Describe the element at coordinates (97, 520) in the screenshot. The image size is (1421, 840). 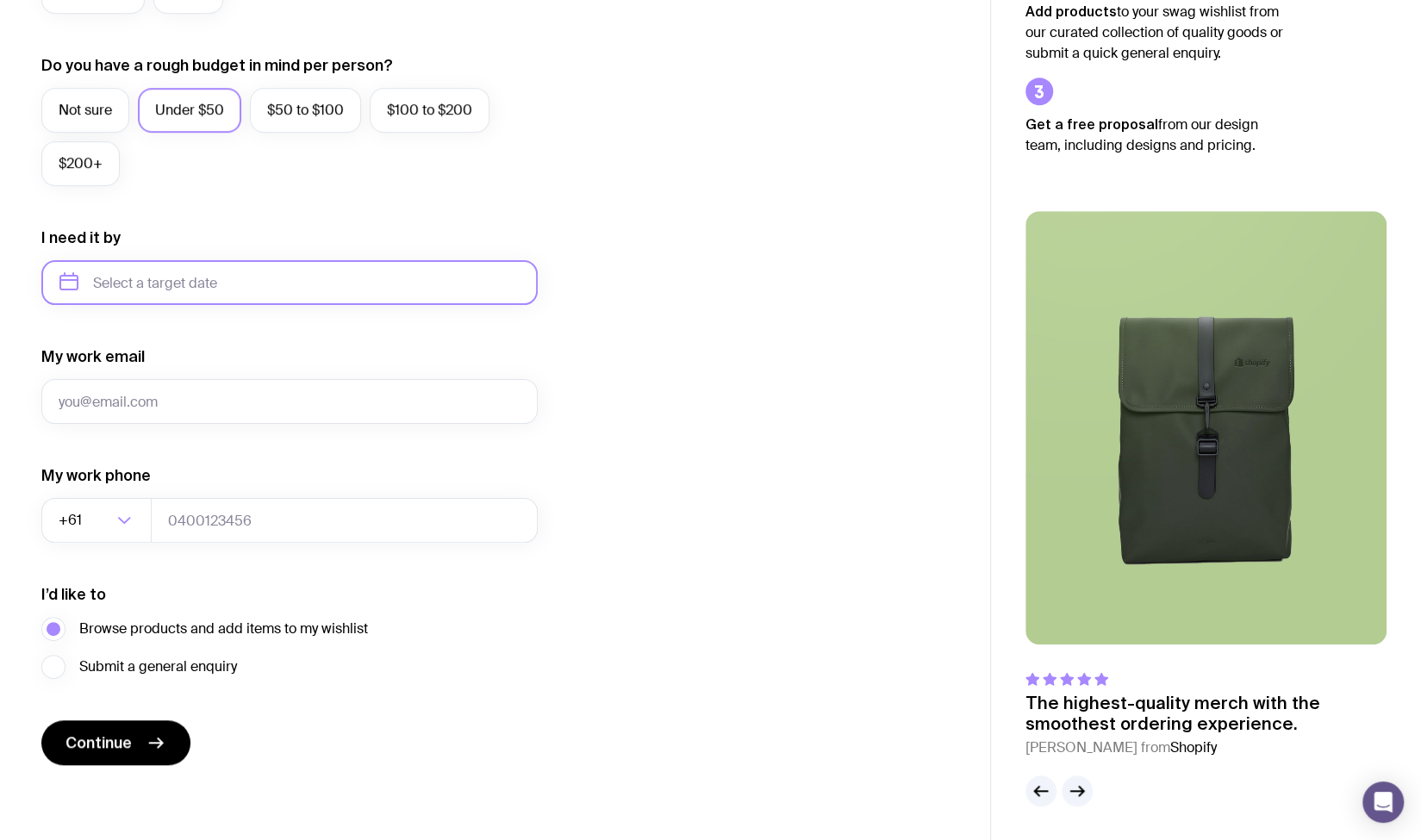
I see `div: Search for option` at that location.